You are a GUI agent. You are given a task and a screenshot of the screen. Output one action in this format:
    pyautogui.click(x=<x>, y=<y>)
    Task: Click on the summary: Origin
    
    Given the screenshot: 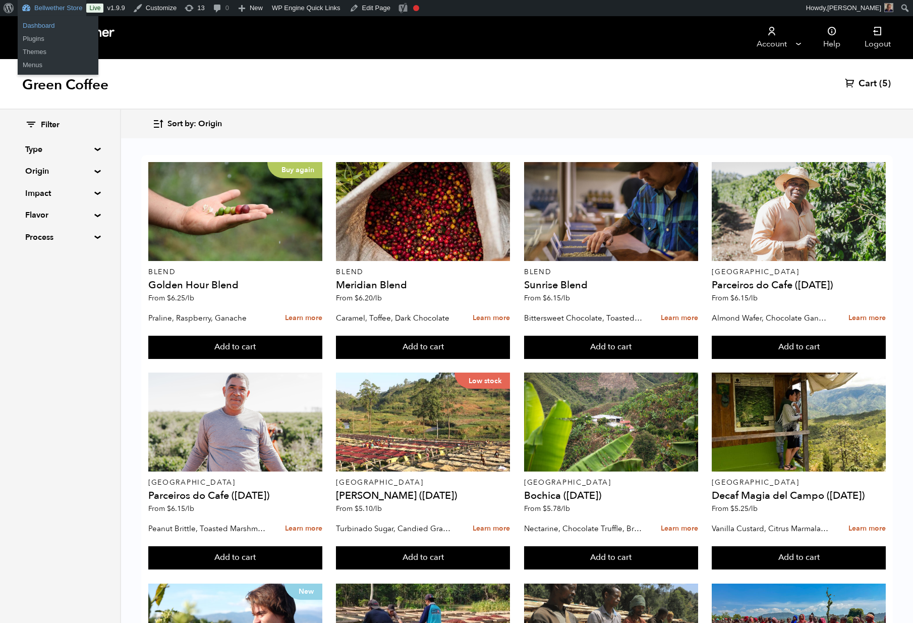 What is the action you would take?
    pyautogui.click(x=60, y=171)
    